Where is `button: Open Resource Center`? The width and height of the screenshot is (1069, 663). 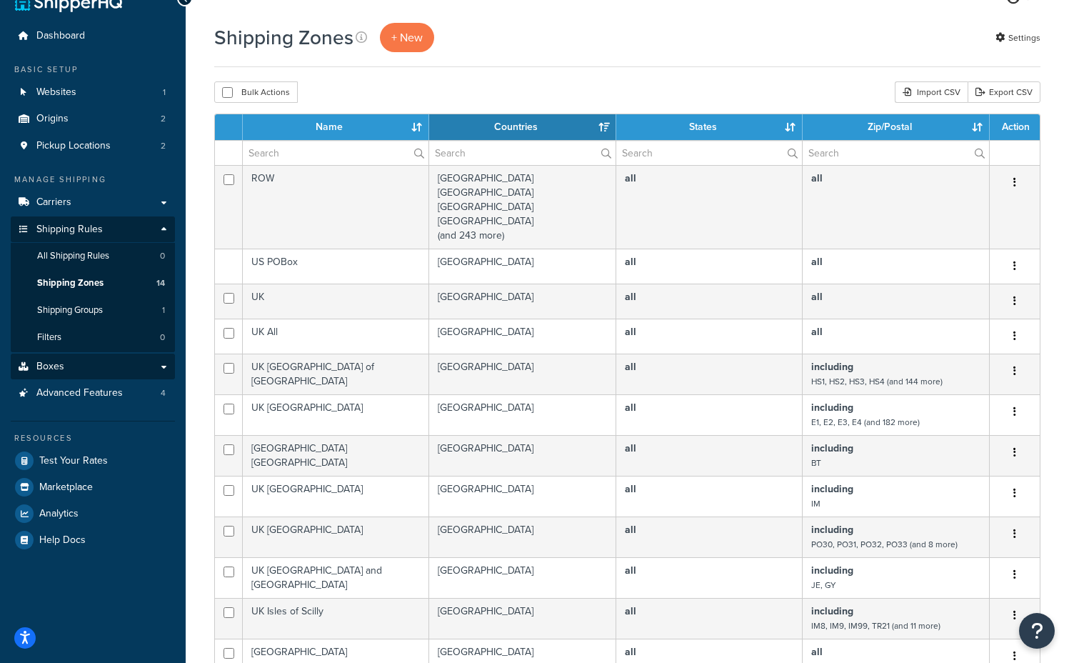
button: Open Resource Center is located at coordinates (1037, 631).